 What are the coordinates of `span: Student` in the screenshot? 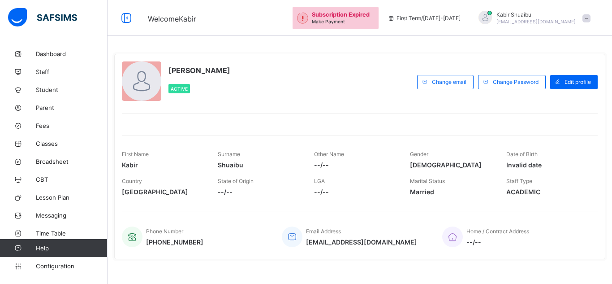 It's located at (72, 90).